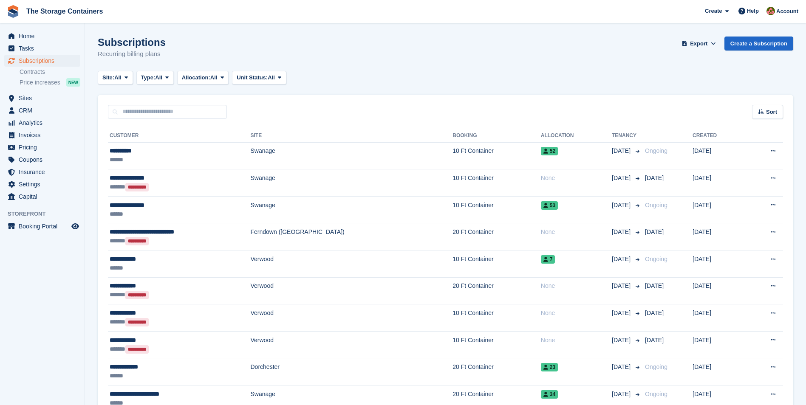  I want to click on span: Export, so click(698, 44).